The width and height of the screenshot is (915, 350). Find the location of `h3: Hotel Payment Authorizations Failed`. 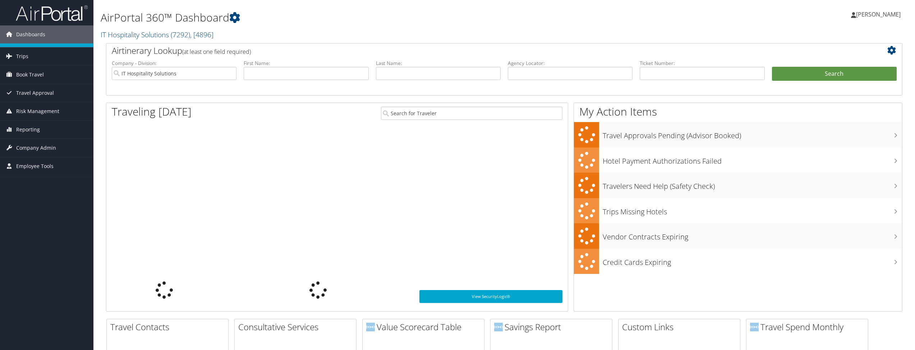

h3: Hotel Payment Authorizations Failed is located at coordinates (752, 159).